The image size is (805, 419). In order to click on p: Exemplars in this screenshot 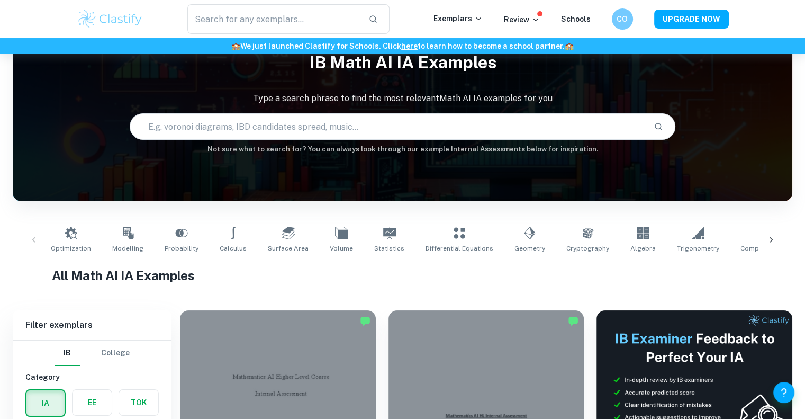, I will do `click(458, 19)`.